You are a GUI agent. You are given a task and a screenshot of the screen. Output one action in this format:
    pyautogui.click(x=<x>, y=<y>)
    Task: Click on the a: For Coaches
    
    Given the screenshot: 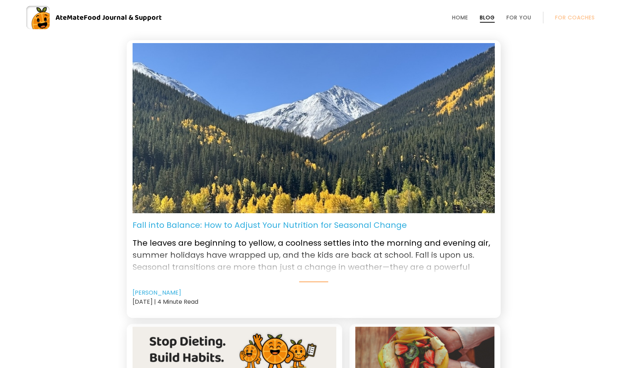 What is the action you would take?
    pyautogui.click(x=575, y=18)
    